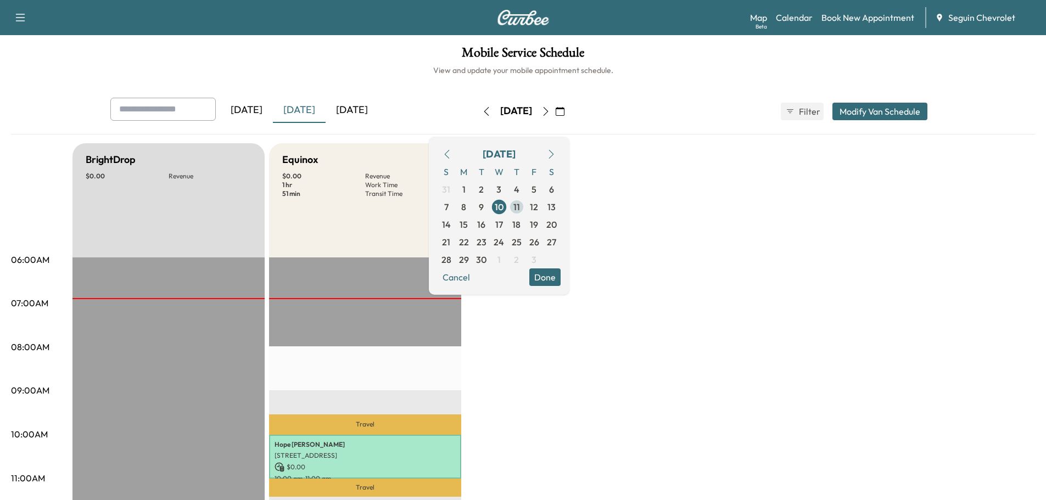 Image resolution: width=1046 pixels, height=500 pixels. Describe the element at coordinates (534, 242) in the screenshot. I see `span: 26` at that location.